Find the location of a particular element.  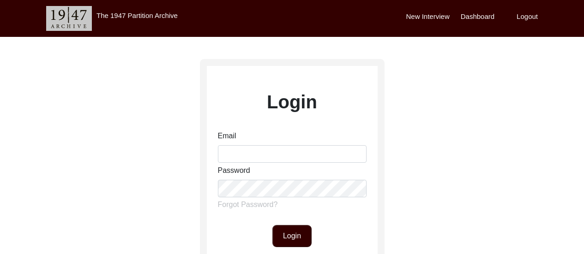

label: Email is located at coordinates (227, 136).